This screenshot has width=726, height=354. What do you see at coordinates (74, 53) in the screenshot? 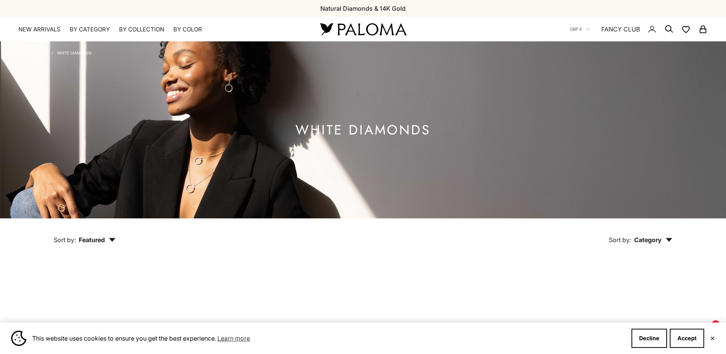
I see `a: White Diamonds` at bounding box center [74, 53].